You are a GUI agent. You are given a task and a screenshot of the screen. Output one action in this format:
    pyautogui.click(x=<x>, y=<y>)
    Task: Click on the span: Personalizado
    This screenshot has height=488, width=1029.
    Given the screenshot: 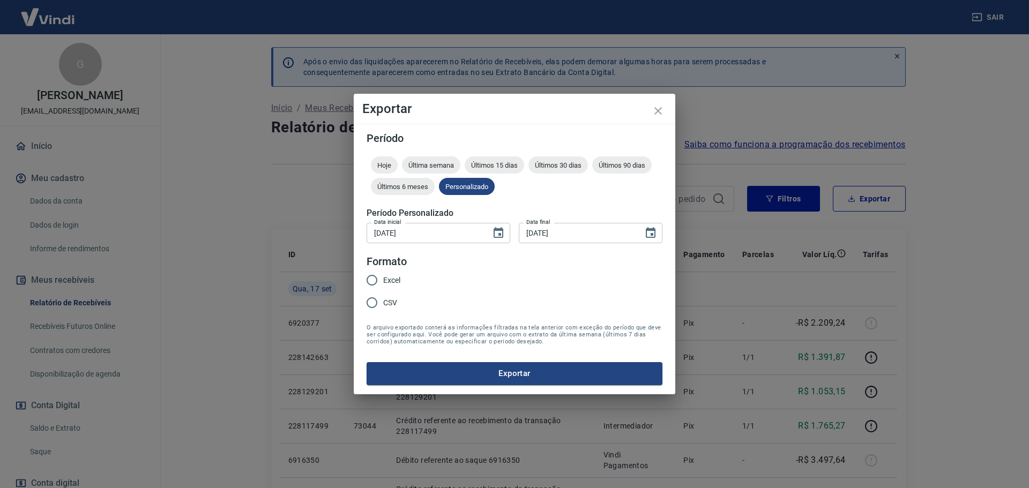 What is the action you would take?
    pyautogui.click(x=467, y=187)
    